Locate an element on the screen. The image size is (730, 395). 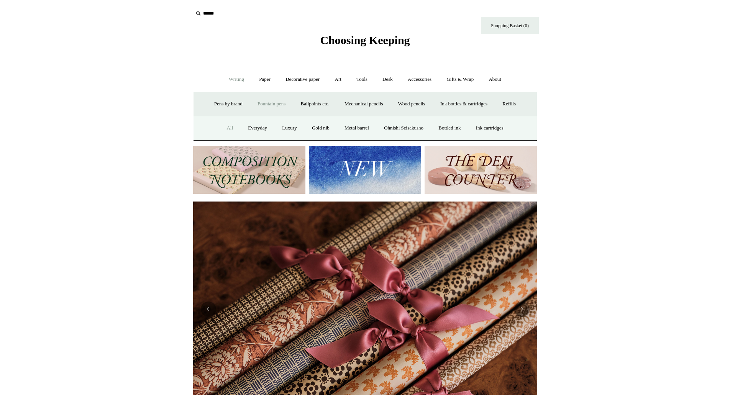
a: Fountain pens is located at coordinates (271, 104).